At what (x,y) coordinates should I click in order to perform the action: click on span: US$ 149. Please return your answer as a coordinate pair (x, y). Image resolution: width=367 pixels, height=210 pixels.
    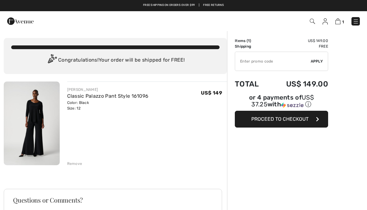
    Looking at the image, I should click on (211, 93).